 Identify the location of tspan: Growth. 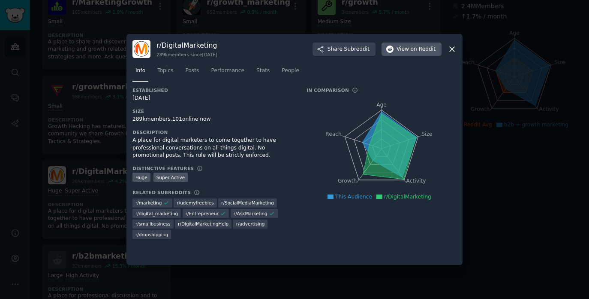
(347, 181).